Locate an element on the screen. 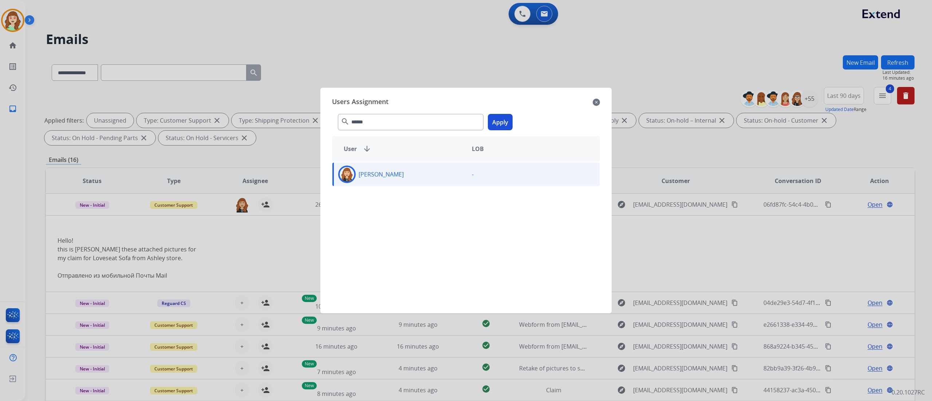 This screenshot has height=401, width=932. mat-icon: arrow_downward is located at coordinates (367, 149).